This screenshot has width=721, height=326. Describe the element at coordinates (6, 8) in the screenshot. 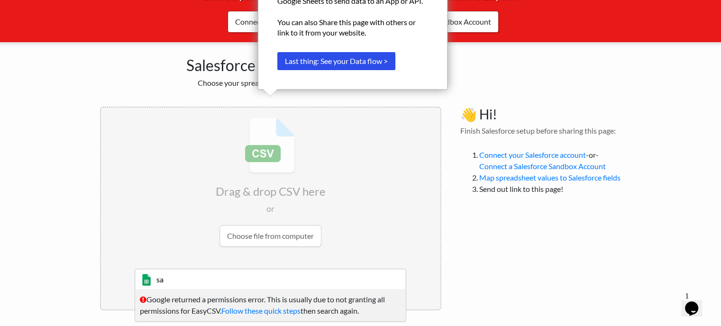

I see `span: 1` at that location.